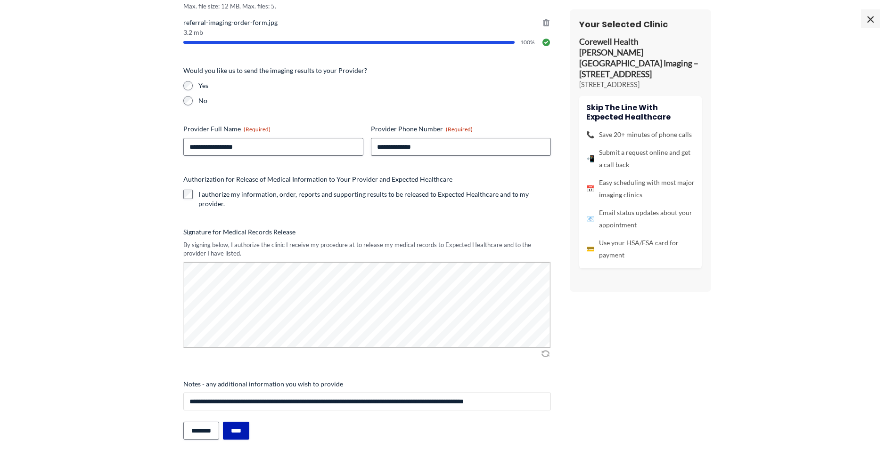 This screenshot has width=894, height=449. What do you see at coordinates (367, 23) in the screenshot?
I see `span: referral-imaging-order-form.jpg` at bounding box center [367, 23].